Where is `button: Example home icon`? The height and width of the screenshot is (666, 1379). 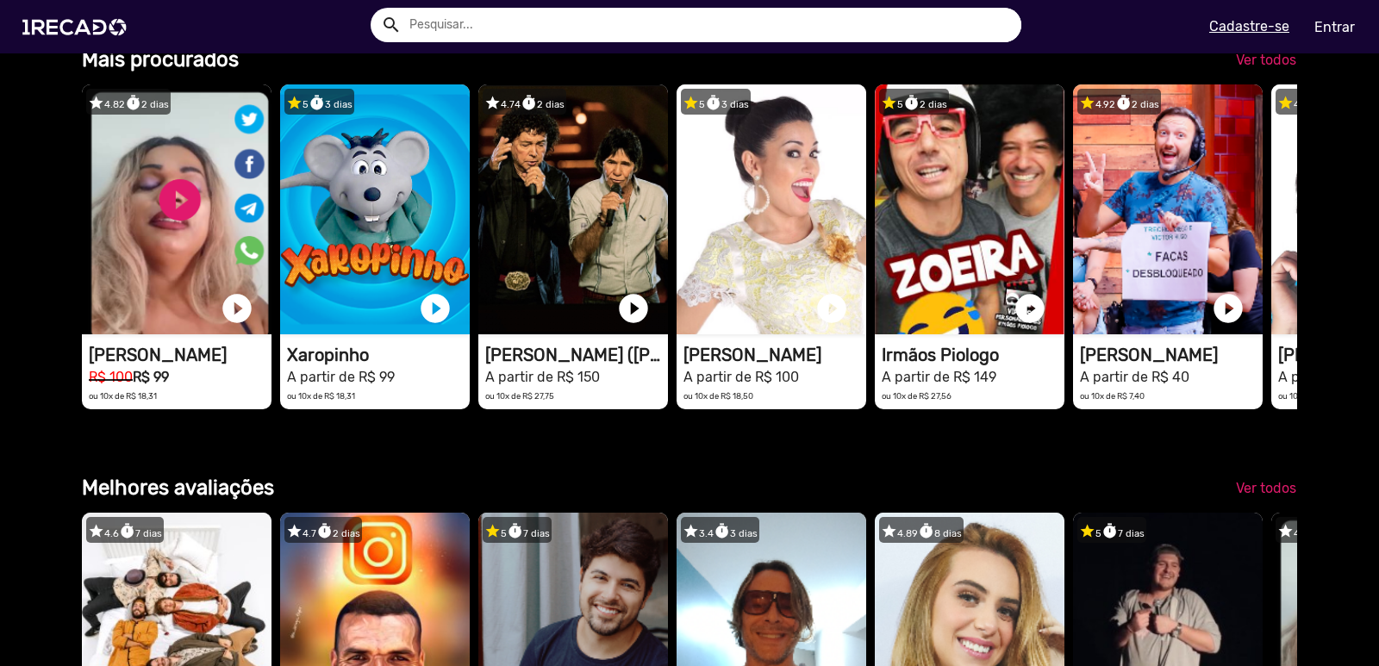 button: Example home icon is located at coordinates (390, 23).